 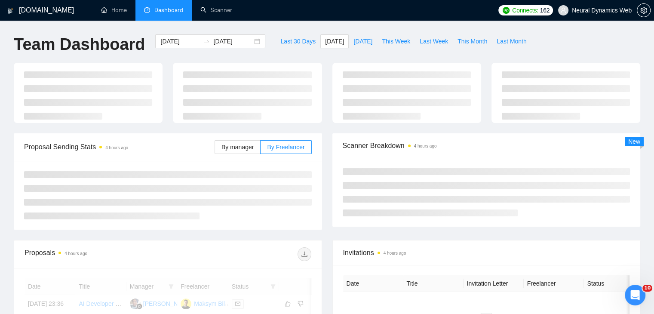 I want to click on a: setting, so click(x=644, y=10).